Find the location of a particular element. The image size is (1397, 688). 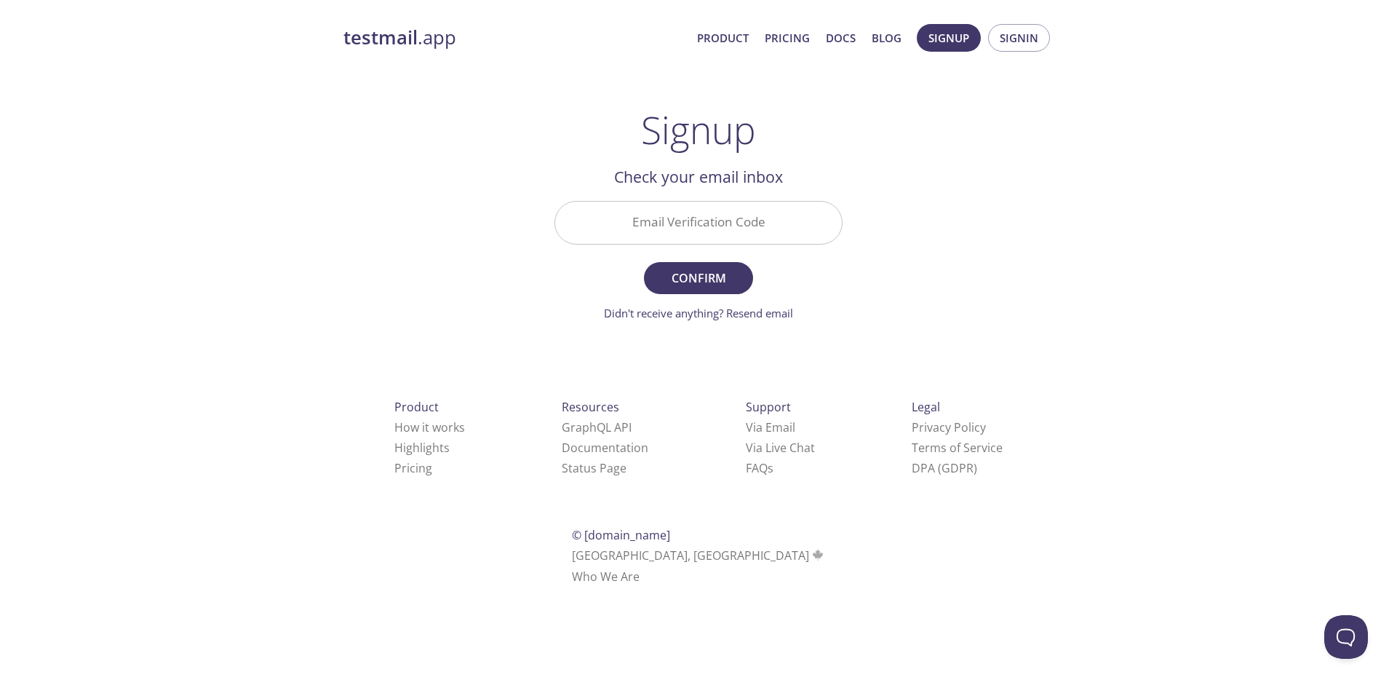

span: s is located at coordinates (770, 468).